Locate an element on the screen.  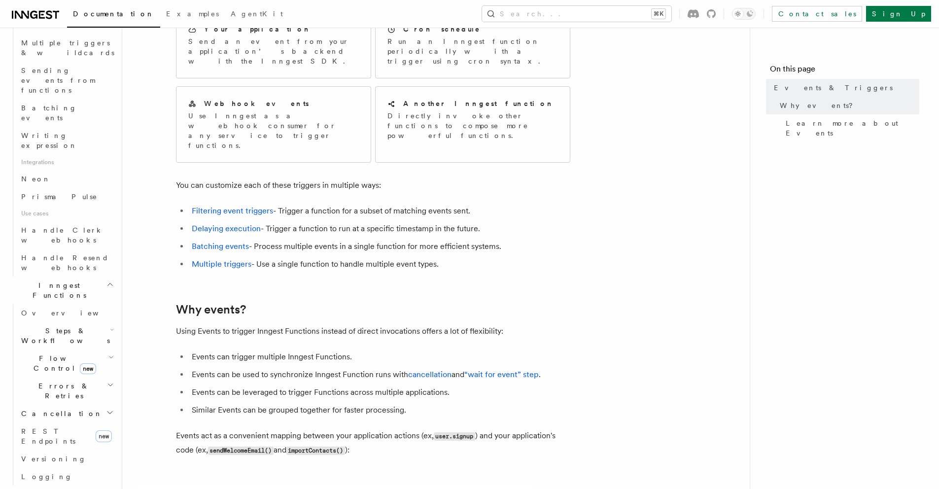
h2: Cron schedule is located at coordinates (442, 29).